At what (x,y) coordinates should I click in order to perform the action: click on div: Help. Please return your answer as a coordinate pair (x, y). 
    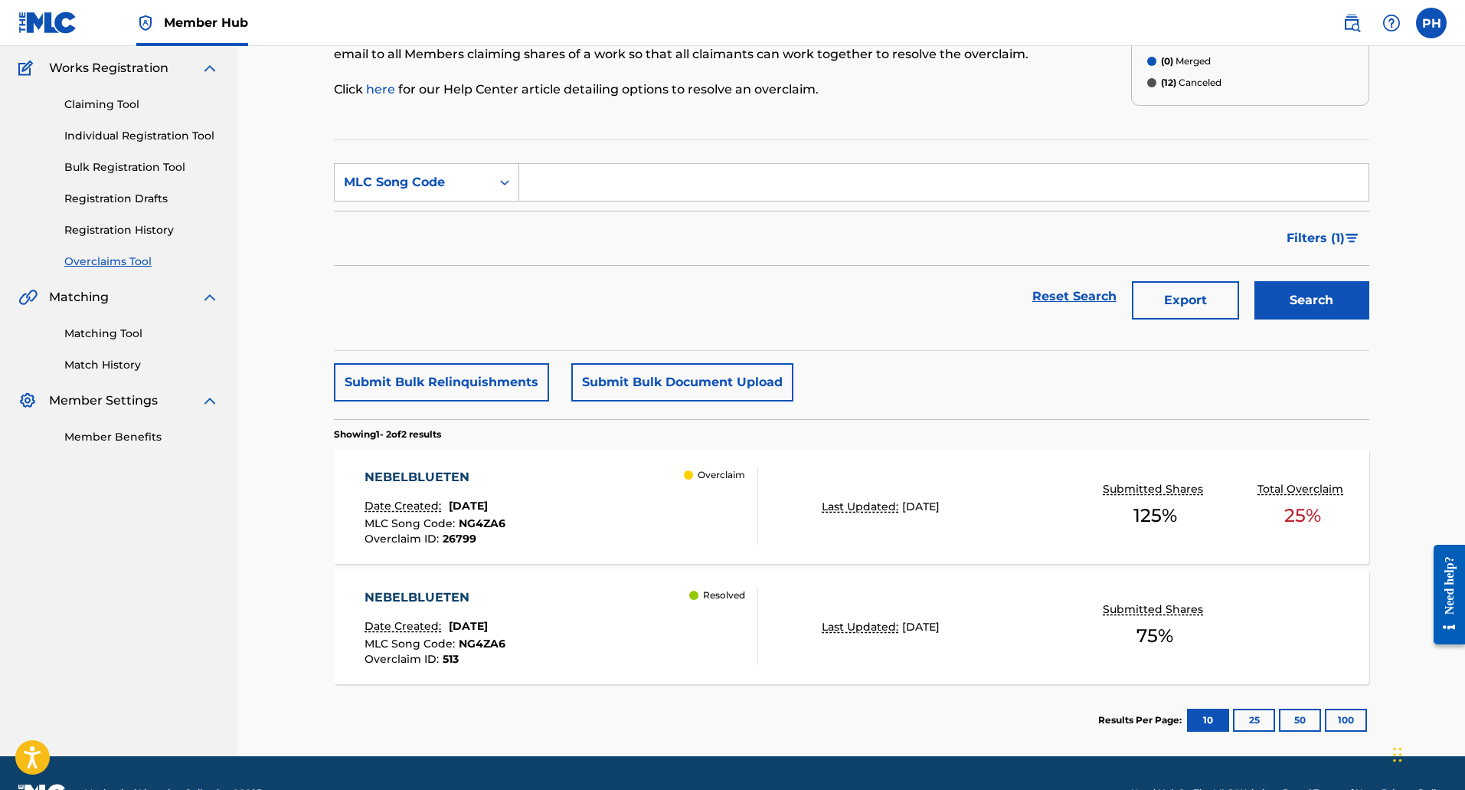
    Looking at the image, I should click on (1392, 23).